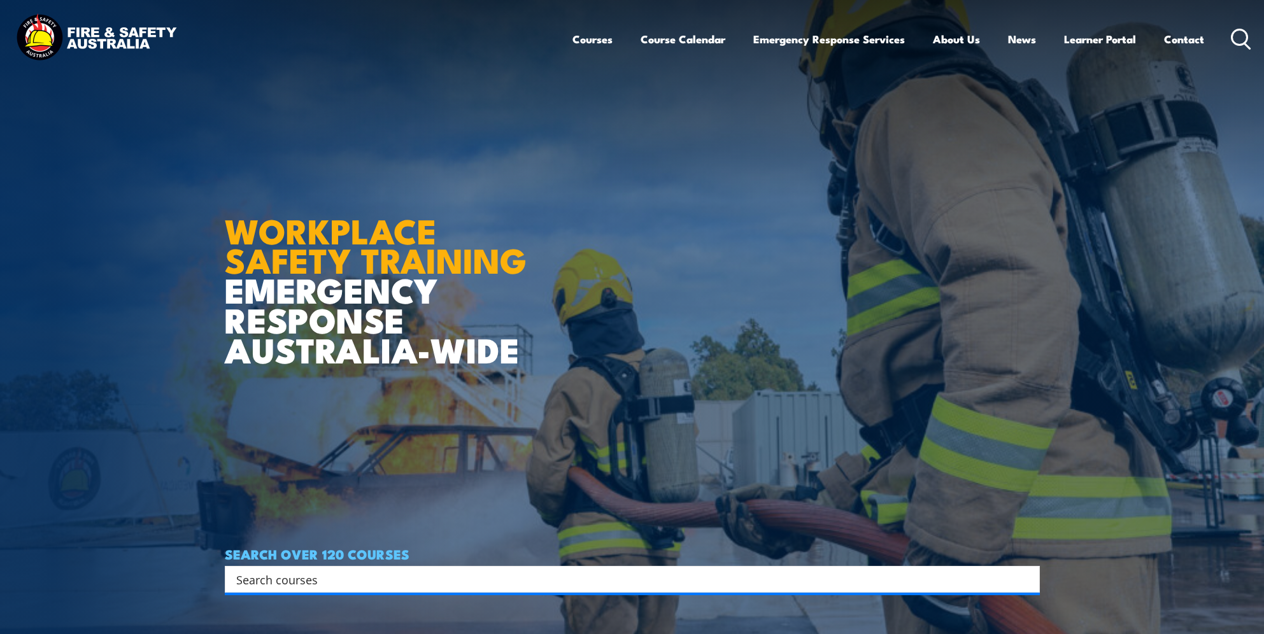 The image size is (1264, 634). Describe the element at coordinates (1026, 579) in the screenshot. I see `button: Search magnifier button` at that location.